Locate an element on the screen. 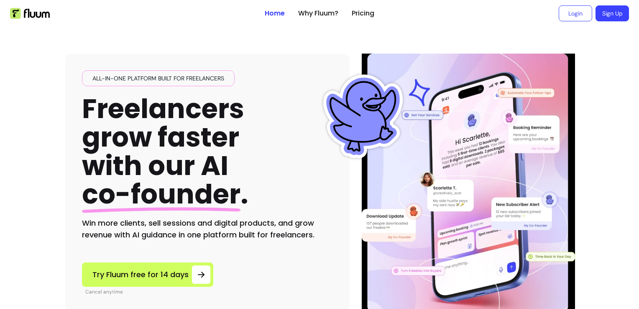 The height and width of the screenshot is (309, 639). span: Try Fluum free for 14 days is located at coordinates (140, 274).